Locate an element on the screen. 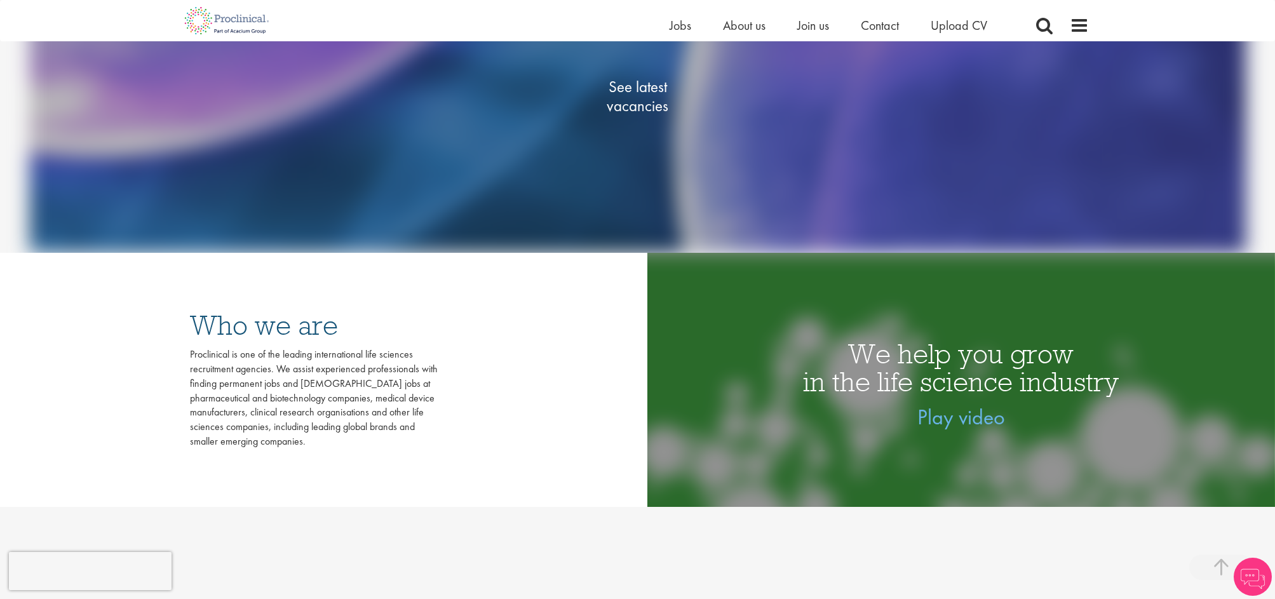 This screenshot has width=1275, height=599. a: Upload CV is located at coordinates (958, 25).